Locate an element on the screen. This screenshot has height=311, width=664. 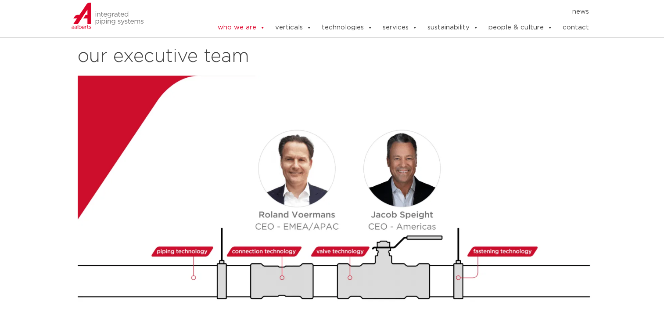
nav: Menu is located at coordinates (390, 12).